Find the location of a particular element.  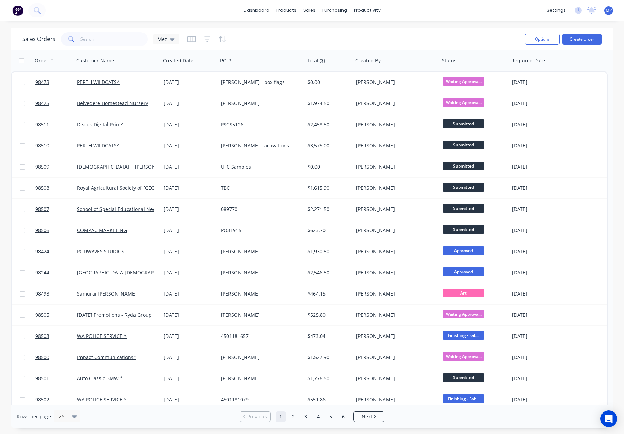

a: Previous page is located at coordinates (255, 417).